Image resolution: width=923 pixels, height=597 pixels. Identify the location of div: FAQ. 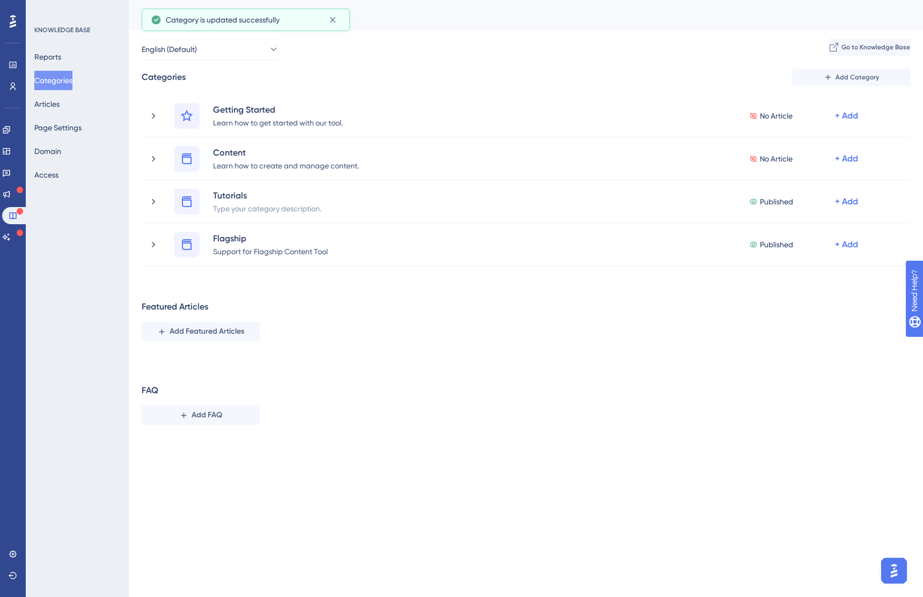
(150, 391).